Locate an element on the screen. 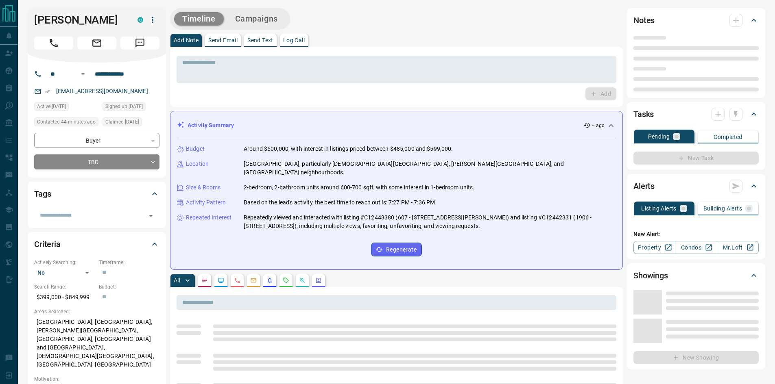 This screenshot has width=775, height=384. h2: Tags is located at coordinates (42, 194).